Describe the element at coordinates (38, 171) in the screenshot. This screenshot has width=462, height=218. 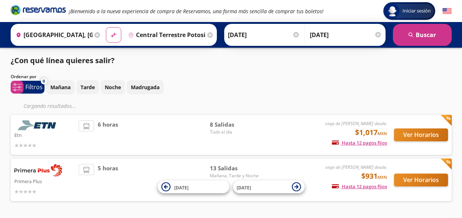
I see `img: Primera Plus` at that location.